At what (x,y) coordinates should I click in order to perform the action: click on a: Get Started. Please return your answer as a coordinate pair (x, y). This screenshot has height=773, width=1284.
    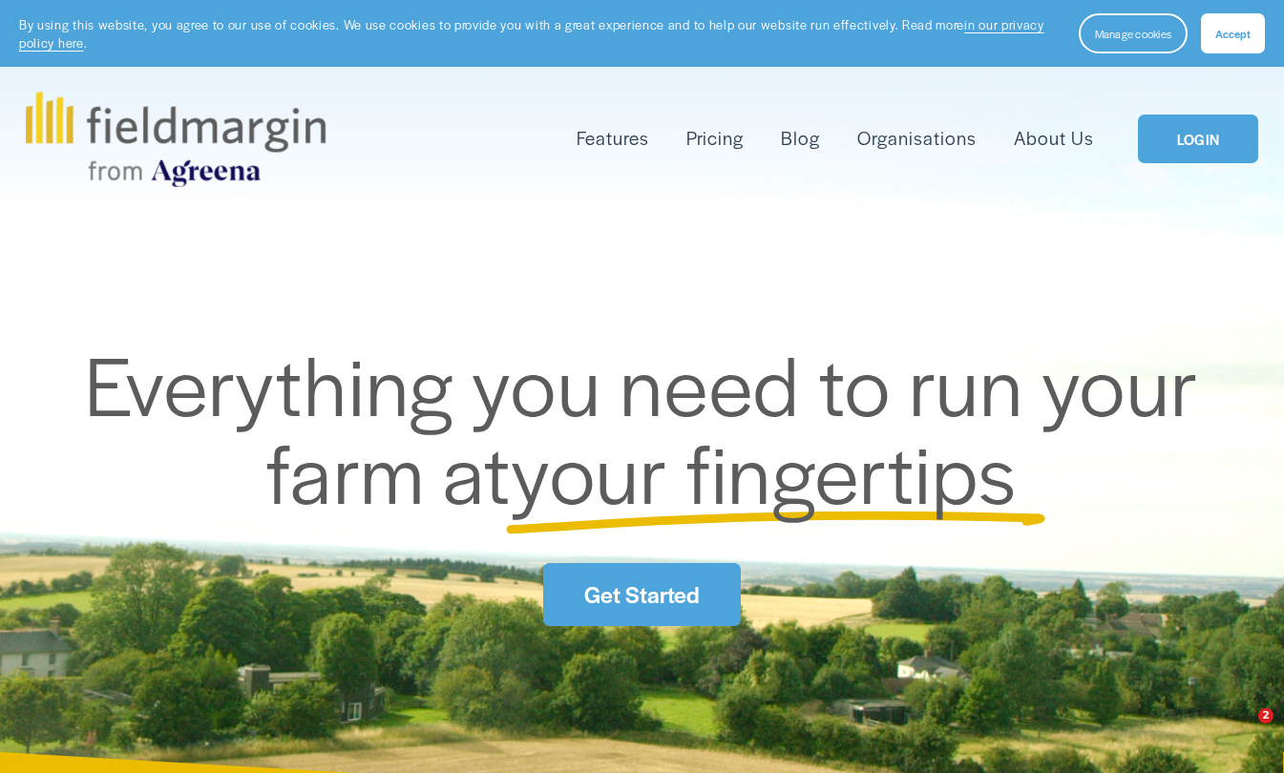
    Looking at the image, I should click on (641, 595).